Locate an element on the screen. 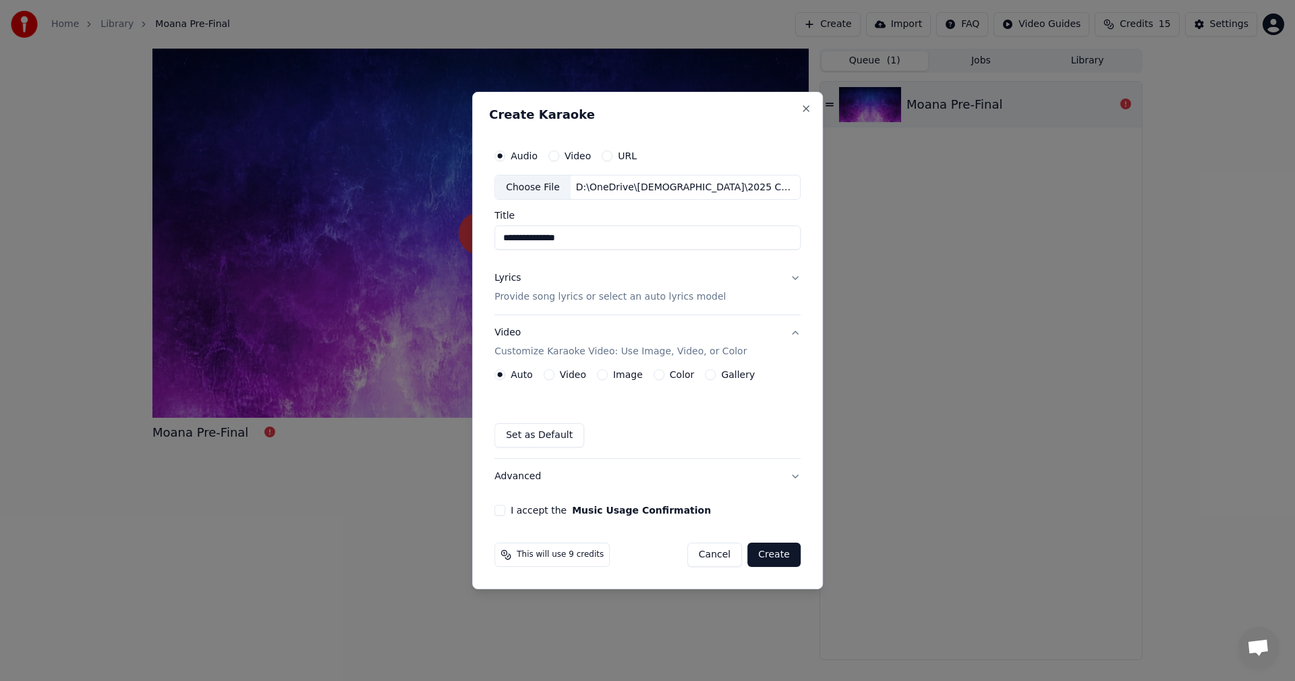 The height and width of the screenshot is (681, 1295). div: VideoCustomize Karaoke Video: Use Image, Video, or Color is located at coordinates (648, 414).